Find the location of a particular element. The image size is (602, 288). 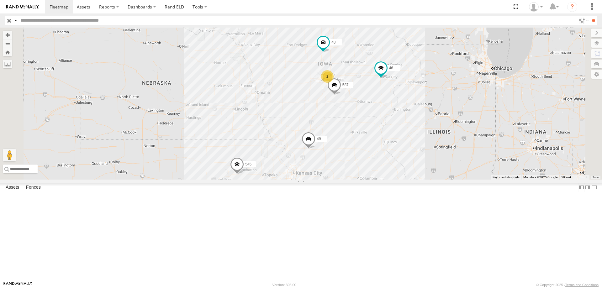

button: Zoom in is located at coordinates (8, 35).